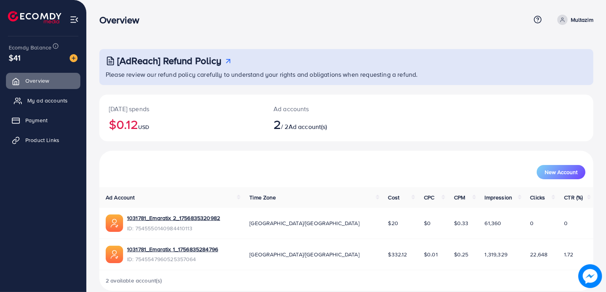 The image size is (606, 292). What do you see at coordinates (47, 100) in the screenshot?
I see `span: My ad accounts` at bounding box center [47, 100].